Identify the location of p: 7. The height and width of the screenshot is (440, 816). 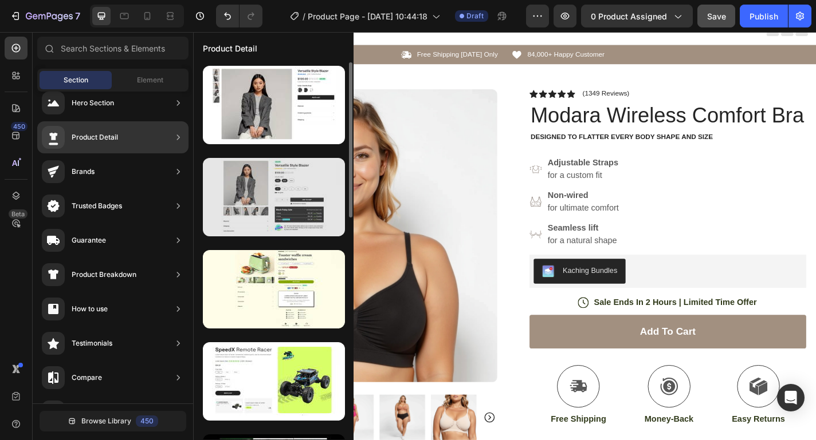
(77, 16).